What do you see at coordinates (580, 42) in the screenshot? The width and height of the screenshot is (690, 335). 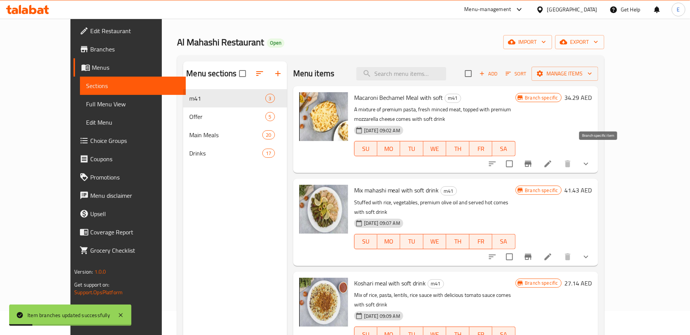 I see `button: export` at bounding box center [580, 42].